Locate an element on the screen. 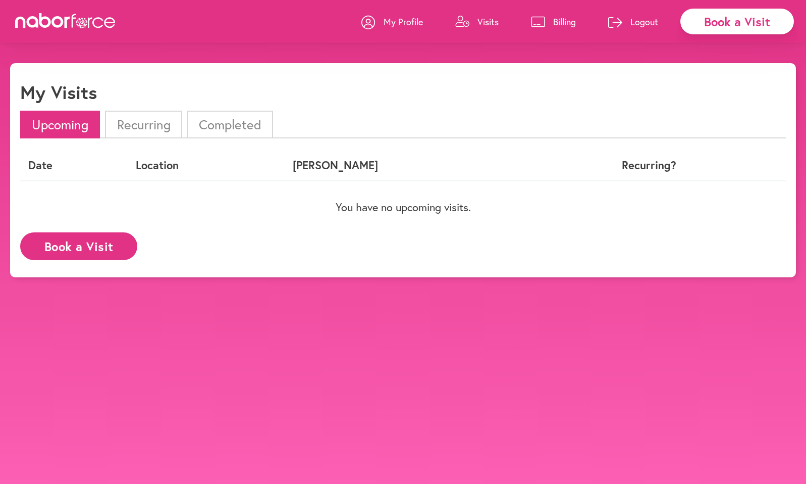 The image size is (806, 484). th: Recurring? is located at coordinates (649, 165).